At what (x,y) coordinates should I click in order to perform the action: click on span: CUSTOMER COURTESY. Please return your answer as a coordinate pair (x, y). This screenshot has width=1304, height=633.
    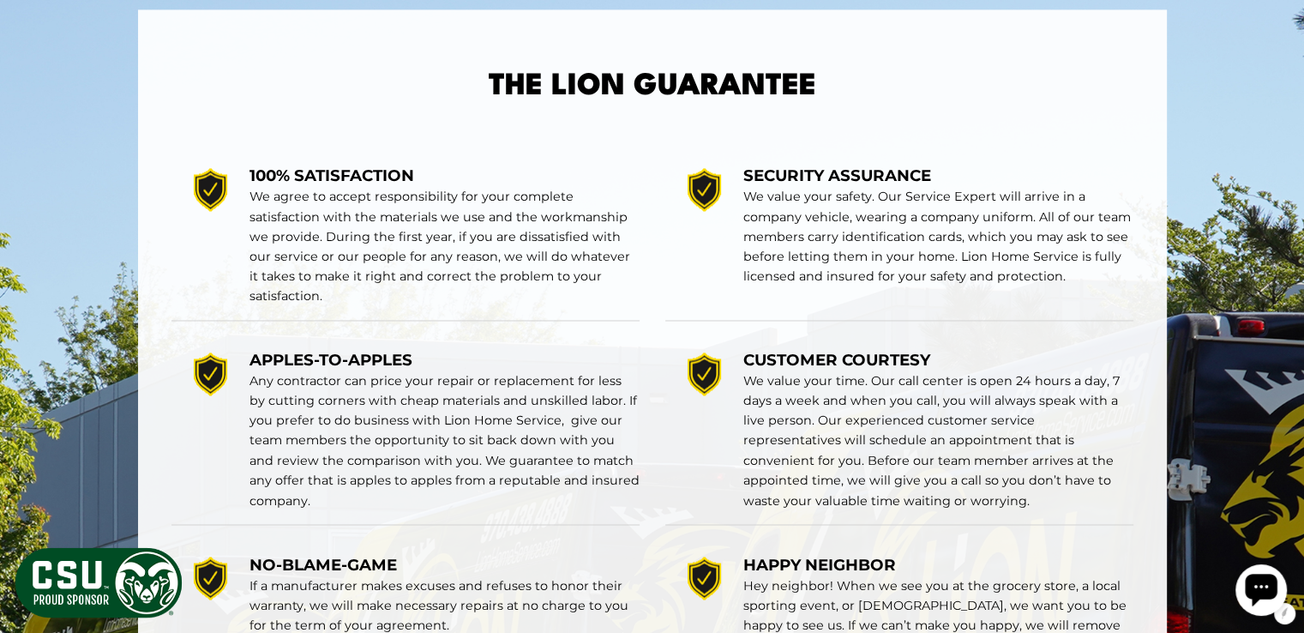
    Looking at the image, I should click on (837, 359).